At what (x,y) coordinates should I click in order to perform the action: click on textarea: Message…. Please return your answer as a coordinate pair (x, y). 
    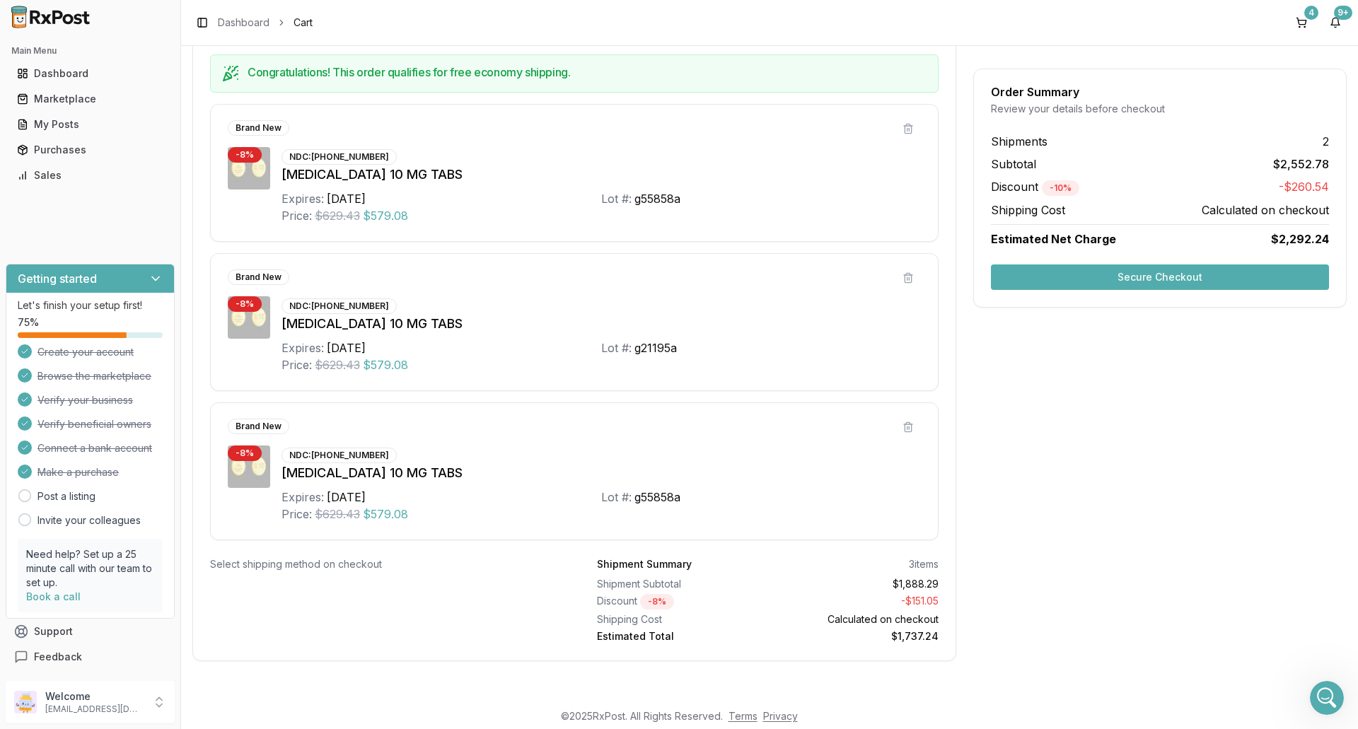
    Looking at the image, I should click on (141, 446).